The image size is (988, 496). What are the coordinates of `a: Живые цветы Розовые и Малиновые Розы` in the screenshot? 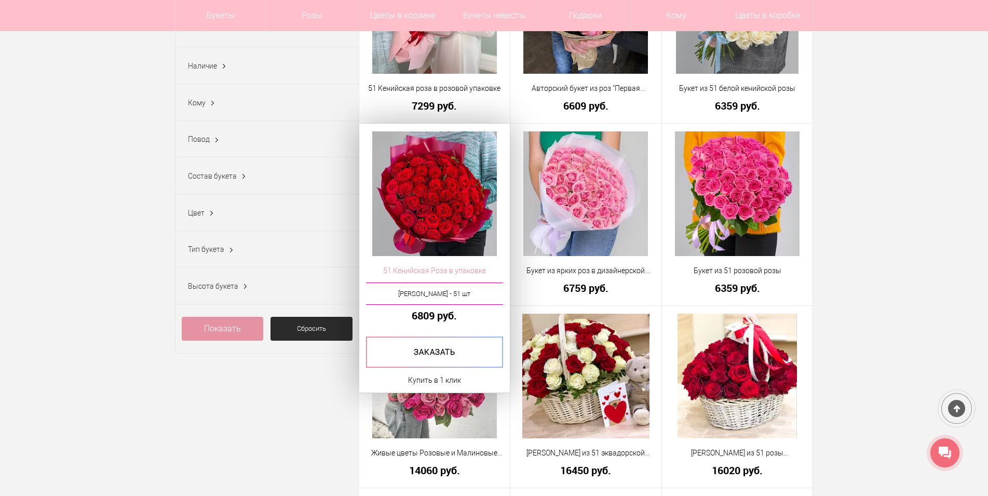 It's located at (435, 453).